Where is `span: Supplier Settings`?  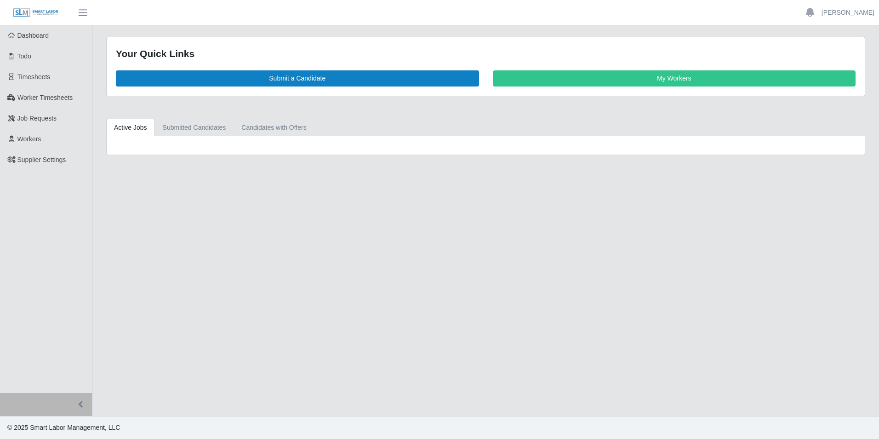 span: Supplier Settings is located at coordinates (42, 160).